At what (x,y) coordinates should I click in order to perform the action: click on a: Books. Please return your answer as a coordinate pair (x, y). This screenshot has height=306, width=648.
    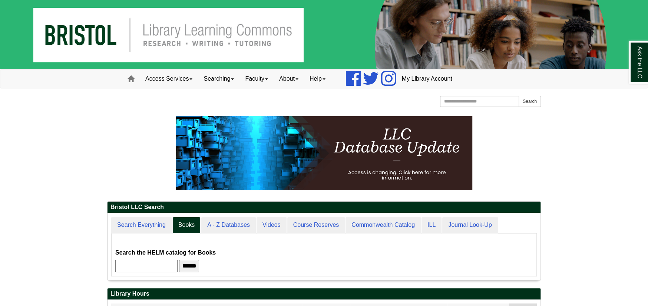
    Looking at the image, I should click on (186, 225).